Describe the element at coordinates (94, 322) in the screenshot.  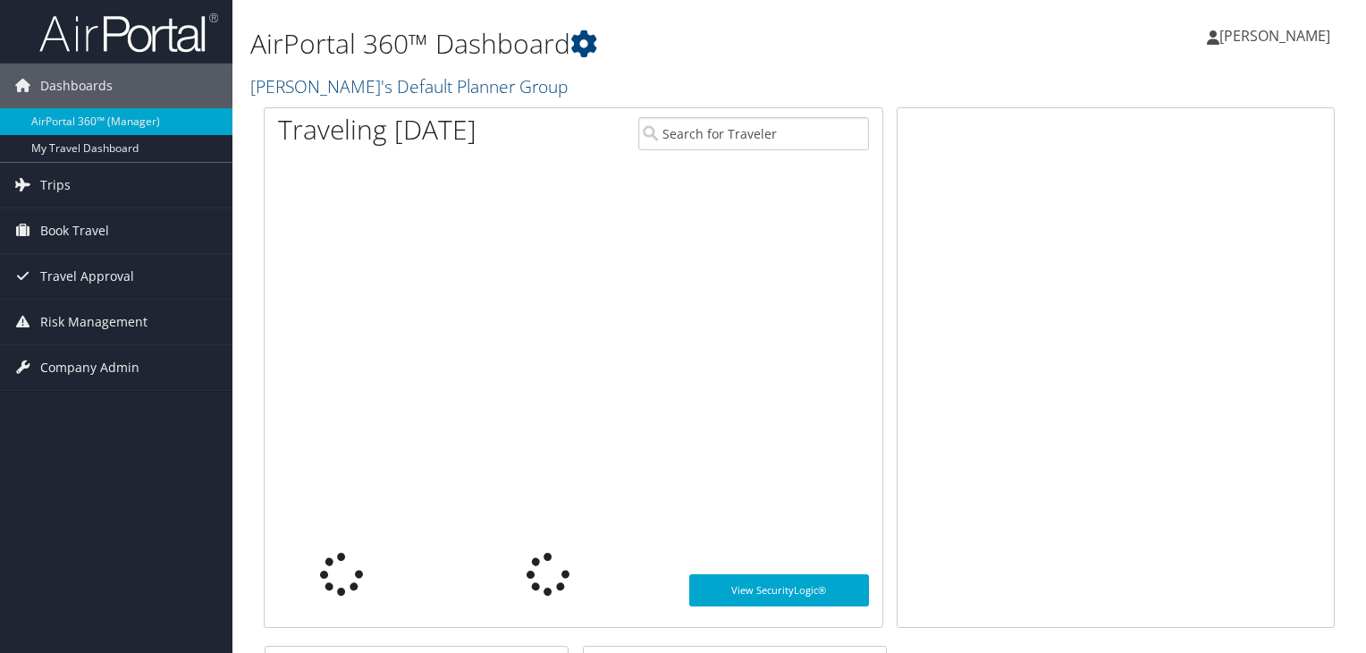
I see `span: Risk Management` at that location.